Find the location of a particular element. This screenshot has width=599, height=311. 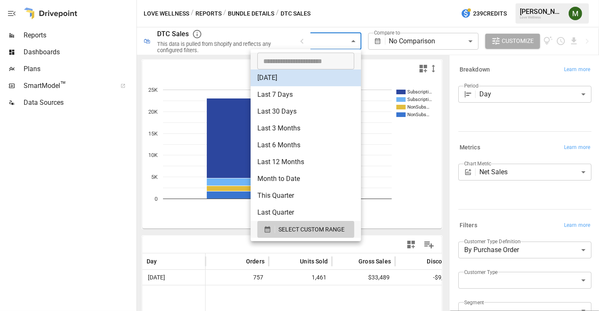

button: SELECT CUSTOM RANGE is located at coordinates (306, 230).